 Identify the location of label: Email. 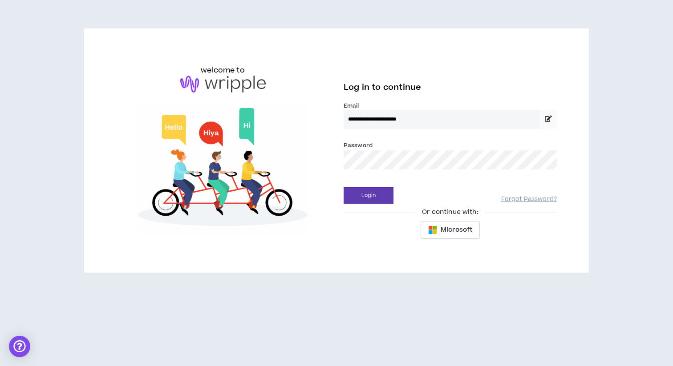
(450, 106).